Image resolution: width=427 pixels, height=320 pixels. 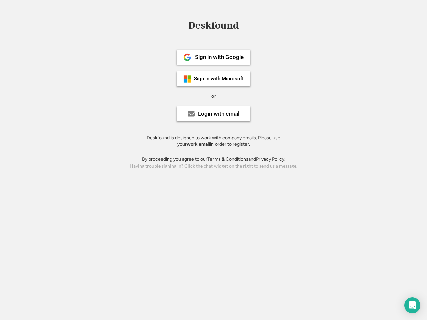 I want to click on div: Deskfound is designed to work with company emails. Please use your in order to register., so click(x=214, y=141).